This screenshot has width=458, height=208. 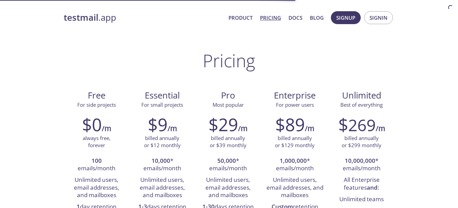 What do you see at coordinates (295, 141) in the screenshot?
I see `p: billed annually or $129 monthly` at bounding box center [295, 141].